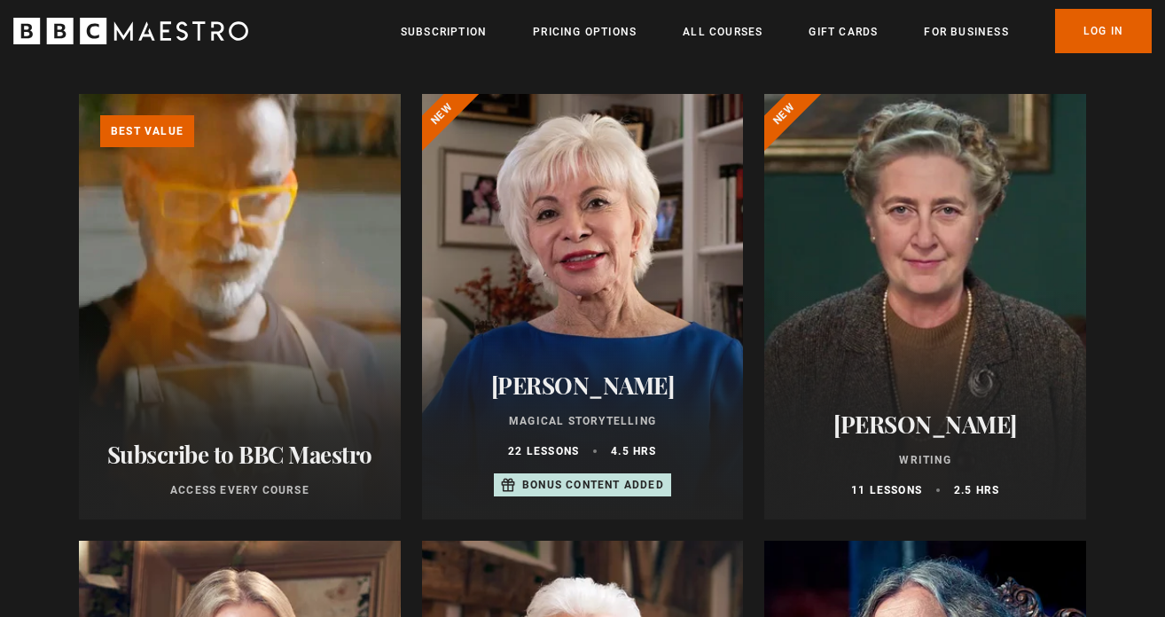  Describe the element at coordinates (886, 490) in the screenshot. I see `p: 11 lessons` at that location.